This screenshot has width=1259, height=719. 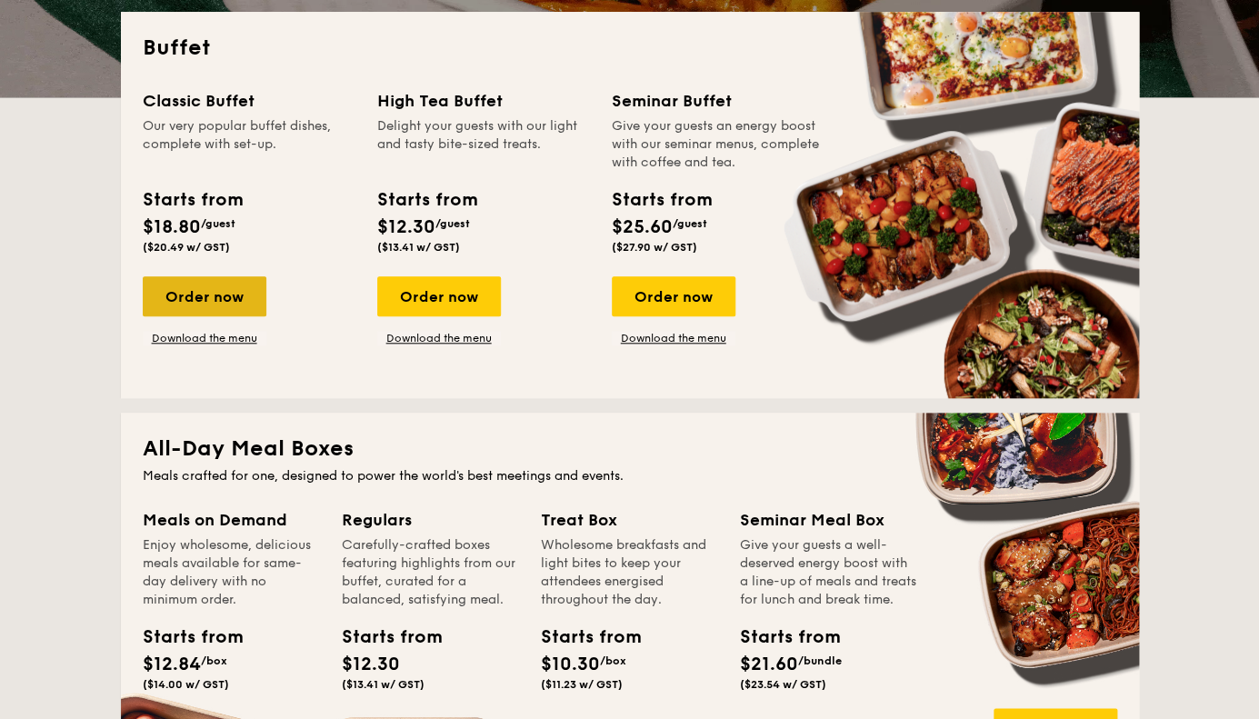 I want to click on div: Seminar Meal Box, so click(x=828, y=520).